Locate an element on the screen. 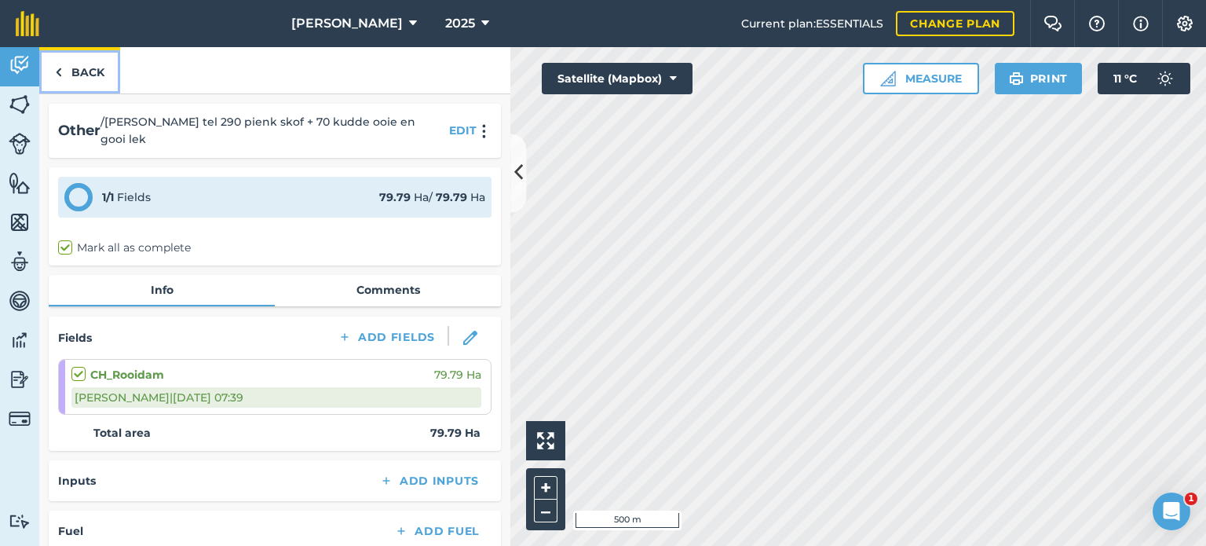 The height and width of the screenshot is (546, 1206). span: Current plan : ESSENTIALS is located at coordinates (812, 24).